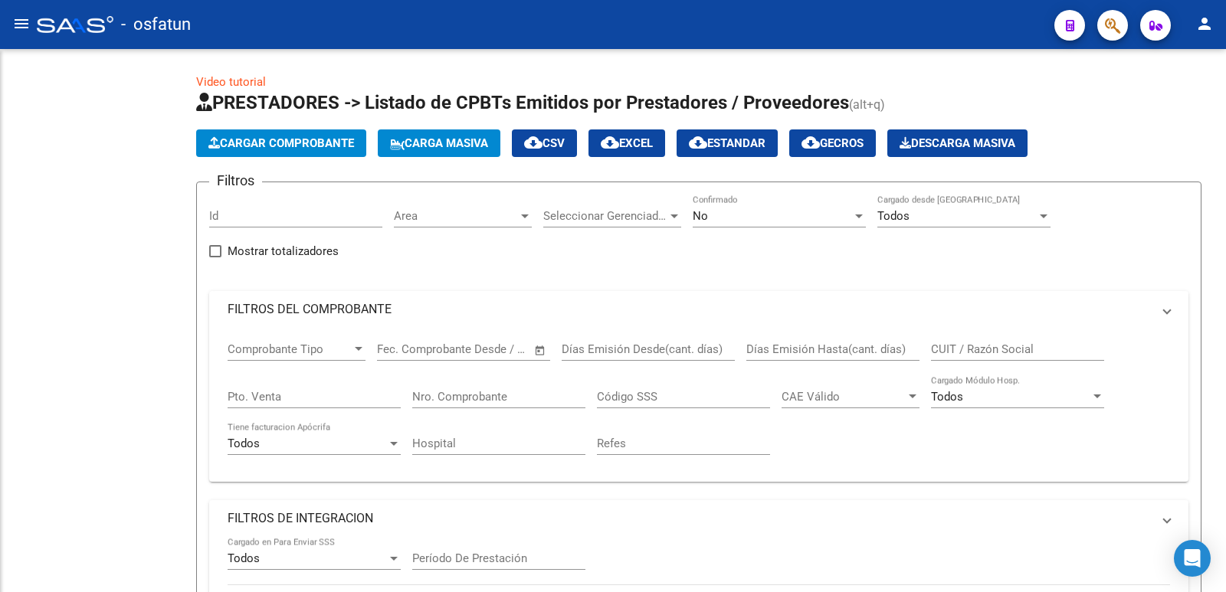  I want to click on span: Comprobante Tipo, so click(290, 350).